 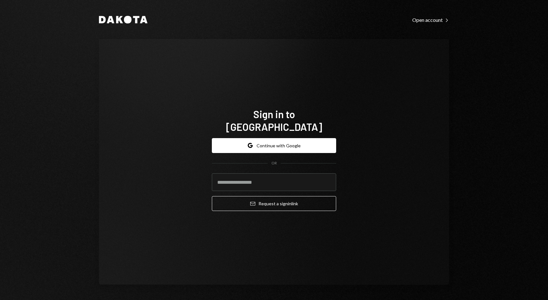 What do you see at coordinates (430, 20) in the screenshot?
I see `div: Open account` at bounding box center [430, 20].